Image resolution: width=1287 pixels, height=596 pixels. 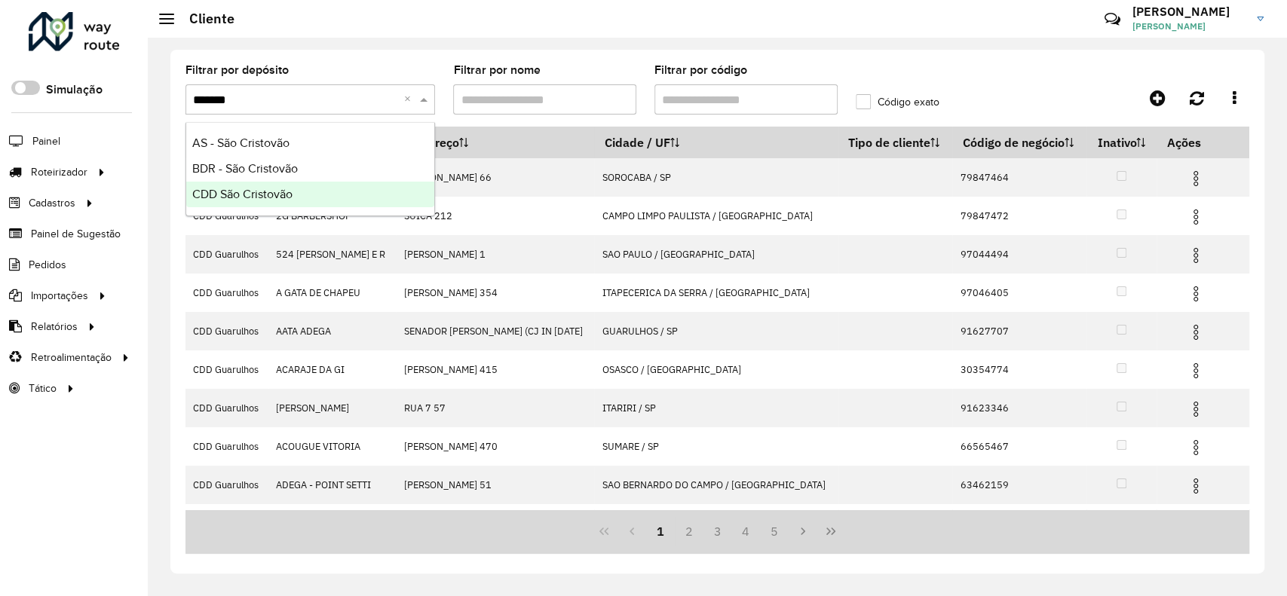 I want to click on span: Importações, so click(x=60, y=296).